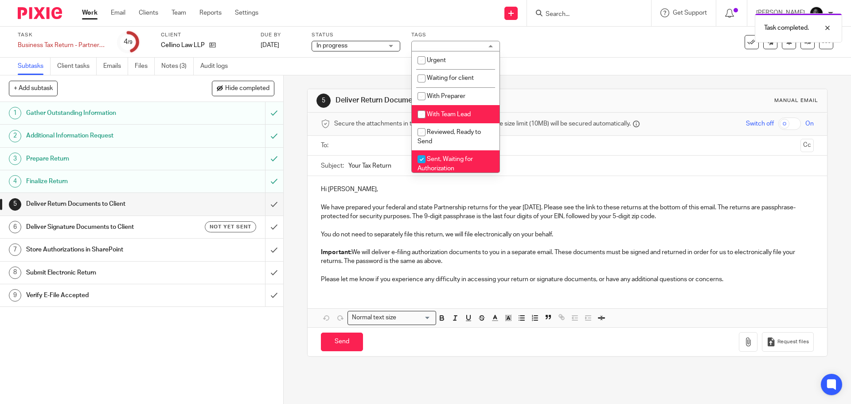 The width and height of the screenshot is (851, 404). I want to click on span: Not yet sent, so click(230, 227).